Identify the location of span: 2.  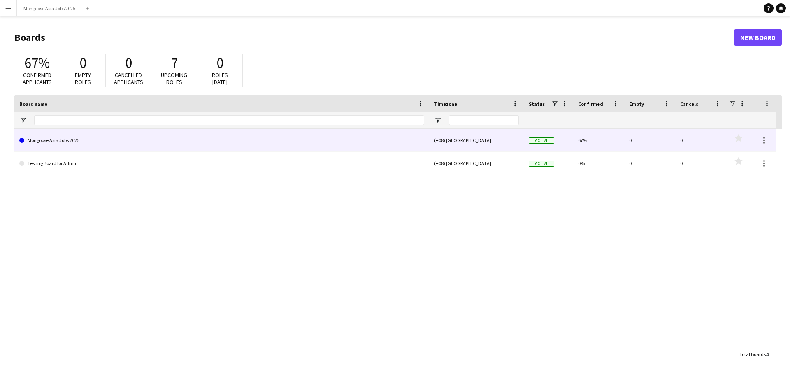
(768, 354).